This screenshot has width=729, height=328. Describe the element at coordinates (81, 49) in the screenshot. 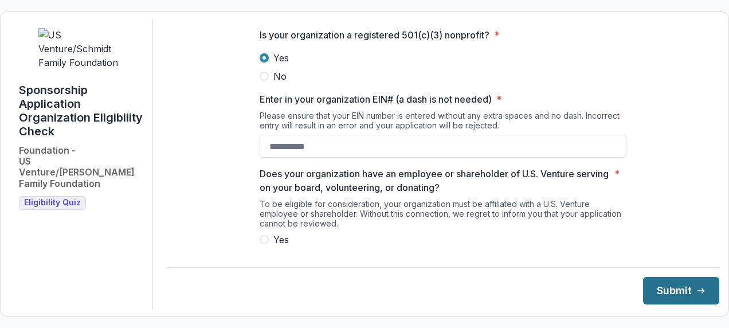

I see `img: US Venture/Schmidt Family Foundation` at that location.